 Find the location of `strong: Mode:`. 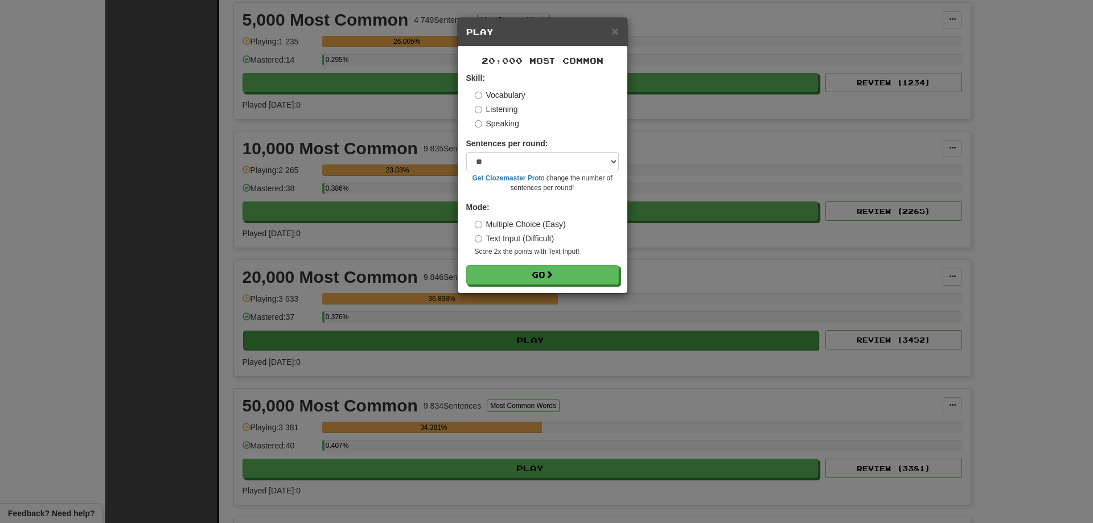

strong: Mode: is located at coordinates (478, 207).